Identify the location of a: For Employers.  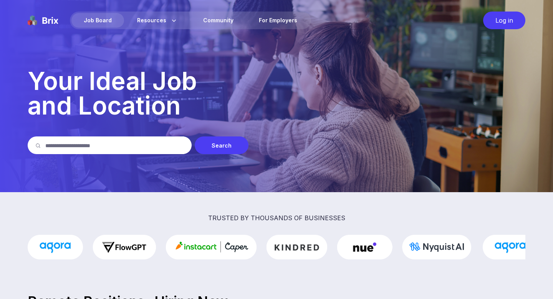
(278, 20).